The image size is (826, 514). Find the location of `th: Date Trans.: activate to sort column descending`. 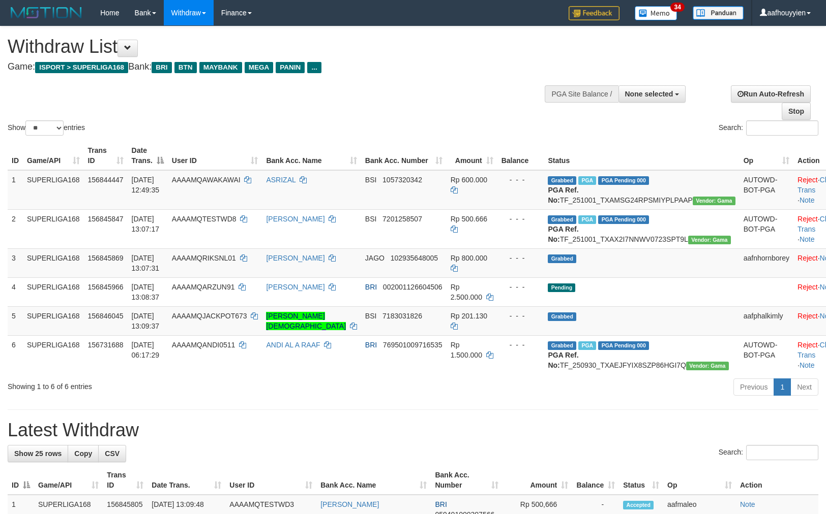

th: Date Trans.: activate to sort column descending is located at coordinates (147, 156).